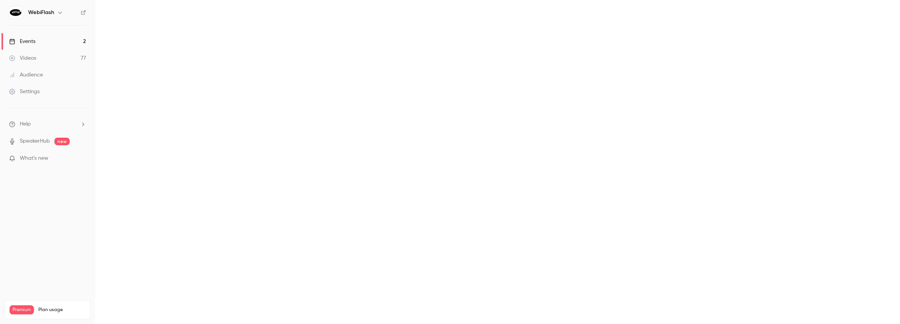 The height and width of the screenshot is (324, 900). Describe the element at coordinates (48, 124) in the screenshot. I see `li: help-dropdown-opener` at that location.